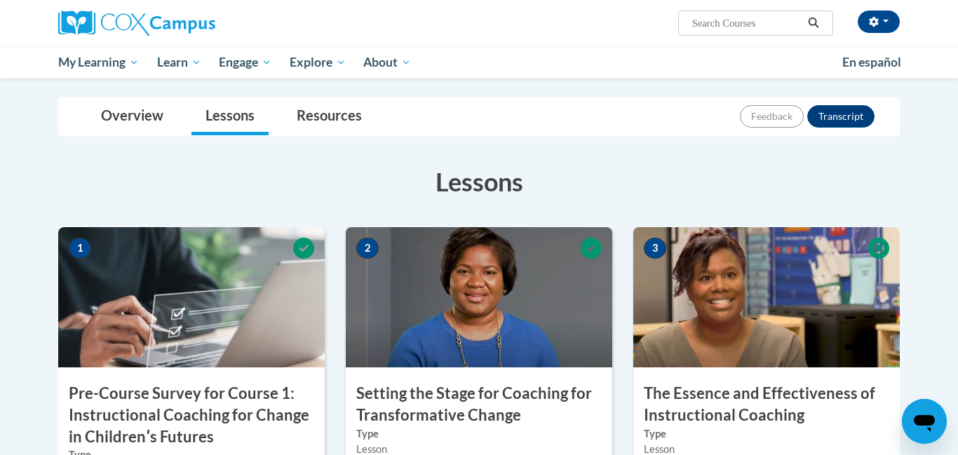 The image size is (958, 455). What do you see at coordinates (766, 404) in the screenshot?
I see `h3: The Essence and Effectiveness of Instructional Coaching` at bounding box center [766, 404].